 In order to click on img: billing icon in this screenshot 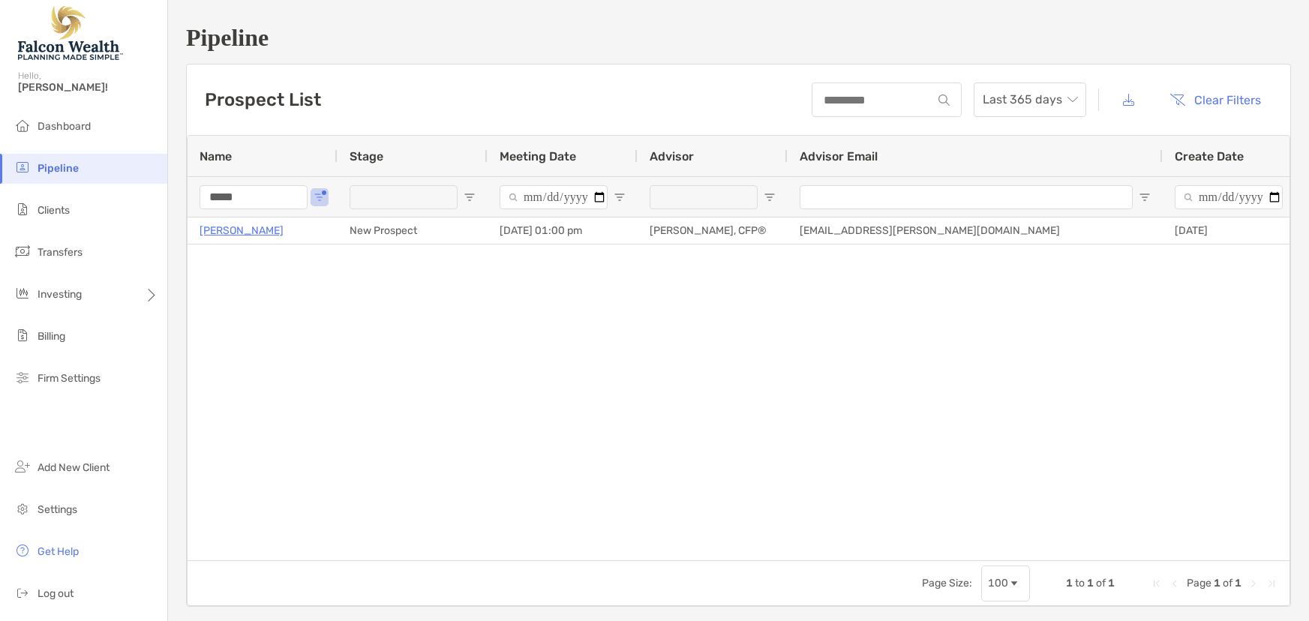, I will do `click(23, 335)`.